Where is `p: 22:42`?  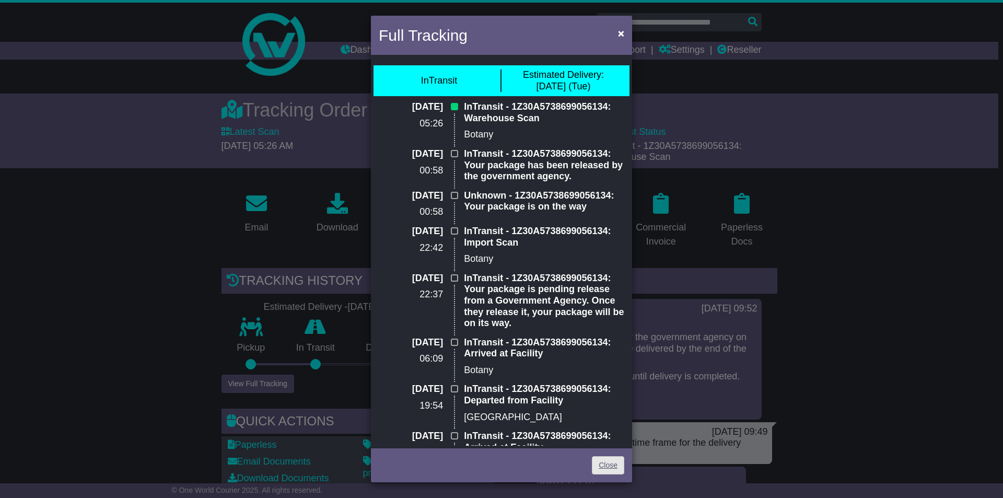 p: 22:42 is located at coordinates (411, 248).